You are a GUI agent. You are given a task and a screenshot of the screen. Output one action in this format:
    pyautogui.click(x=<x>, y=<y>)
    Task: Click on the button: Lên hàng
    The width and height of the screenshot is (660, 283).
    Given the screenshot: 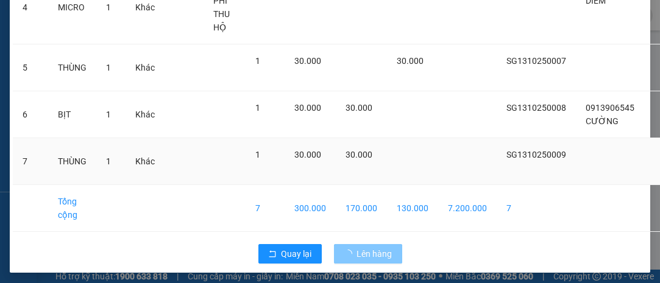 What is the action you would take?
    pyautogui.click(x=368, y=254)
    